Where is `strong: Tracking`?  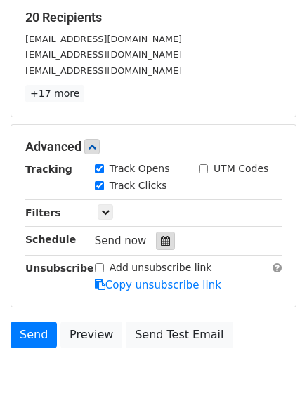 strong: Tracking is located at coordinates (48, 169).